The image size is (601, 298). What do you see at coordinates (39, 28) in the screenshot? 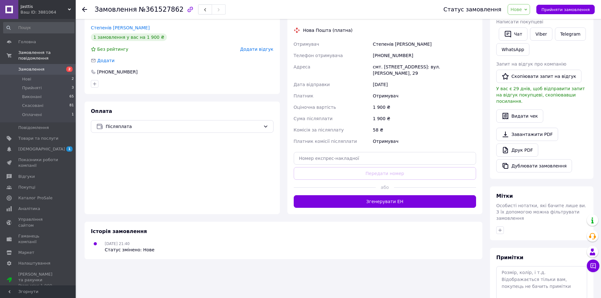
I see `input: Пошук` at bounding box center [39, 28].